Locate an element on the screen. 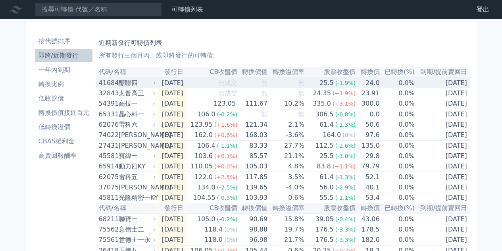 This screenshot has height=251, width=502. span: (-2.6%) is located at coordinates (345, 146).